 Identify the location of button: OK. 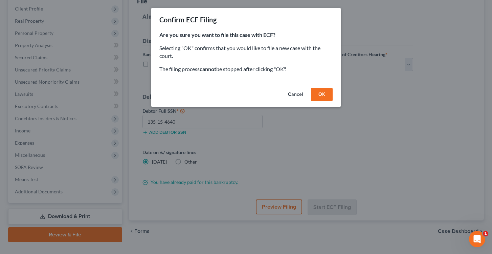
(322, 95).